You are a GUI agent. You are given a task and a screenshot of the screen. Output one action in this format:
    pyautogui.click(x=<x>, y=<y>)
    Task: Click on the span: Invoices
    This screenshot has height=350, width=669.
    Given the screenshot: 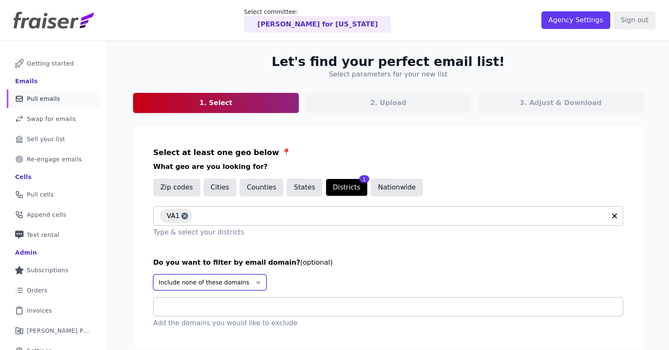 What is the action you would take?
    pyautogui.click(x=39, y=310)
    